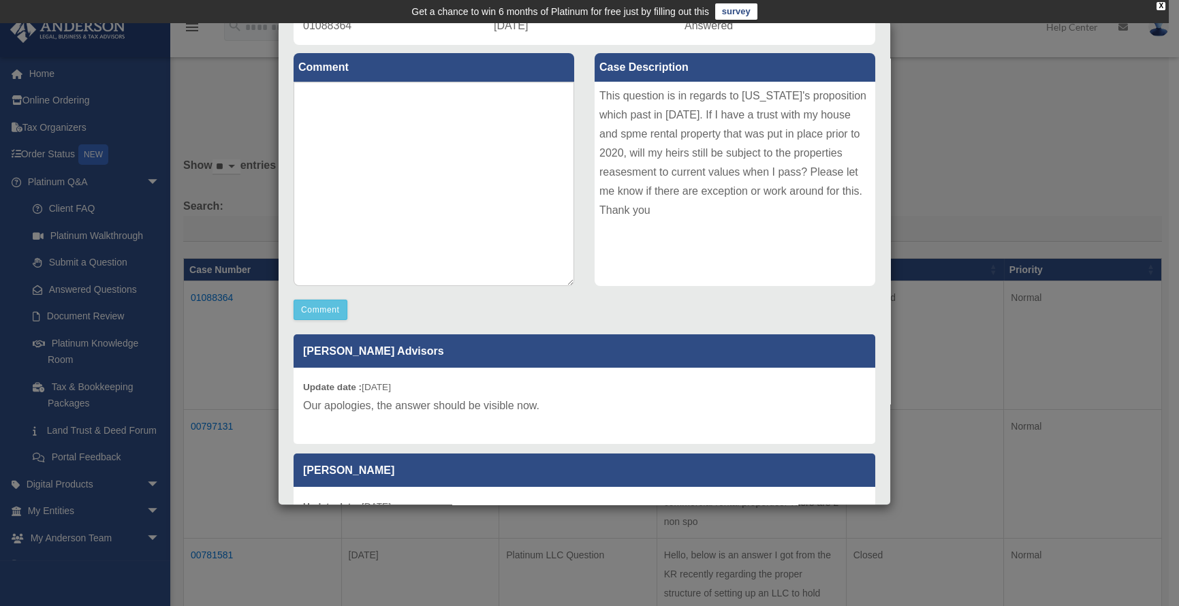 This screenshot has height=606, width=1179. I want to click on div: Get a chance to win 6 months of Platinum for free just by filling out this, so click(560, 12).